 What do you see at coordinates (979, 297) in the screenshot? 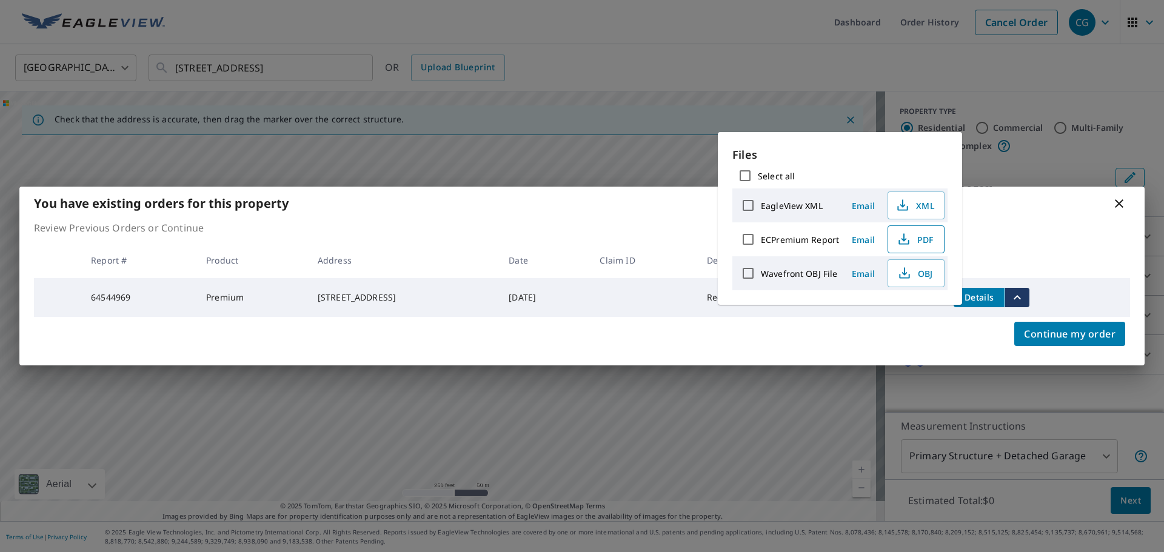
I see `span: Details` at bounding box center [979, 297].